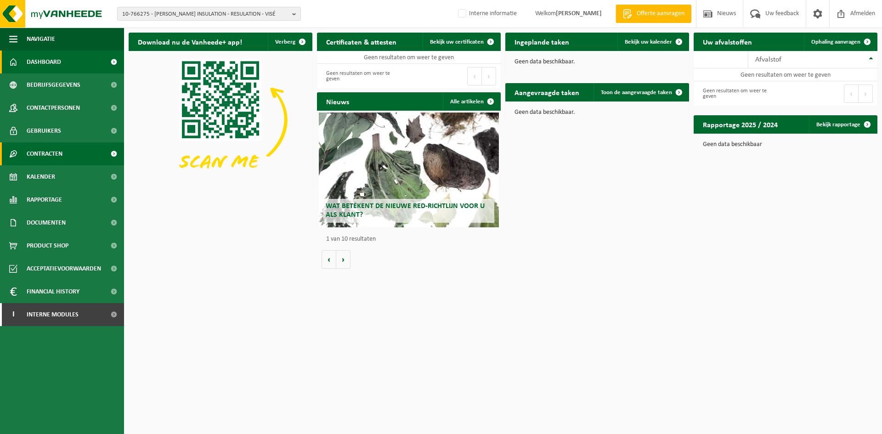 The width and height of the screenshot is (882, 434). Describe the element at coordinates (411, 239) in the screenshot. I see `p: 1 van 10 resultaten` at that location.